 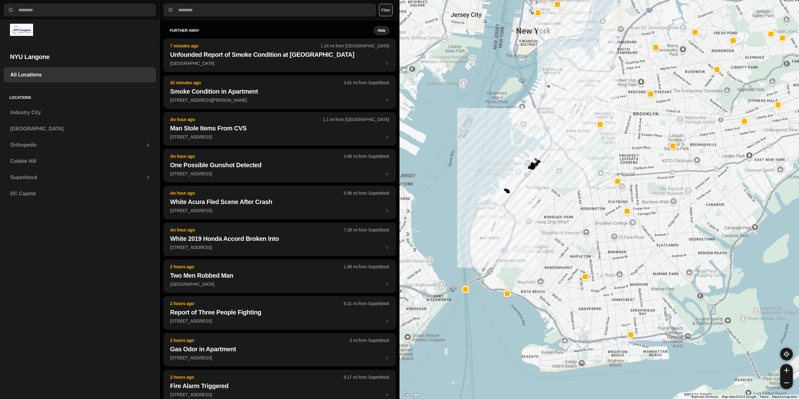 What do you see at coordinates (279, 128) in the screenshot?
I see `h2: Man Stole Items From CVS` at bounding box center [279, 128].